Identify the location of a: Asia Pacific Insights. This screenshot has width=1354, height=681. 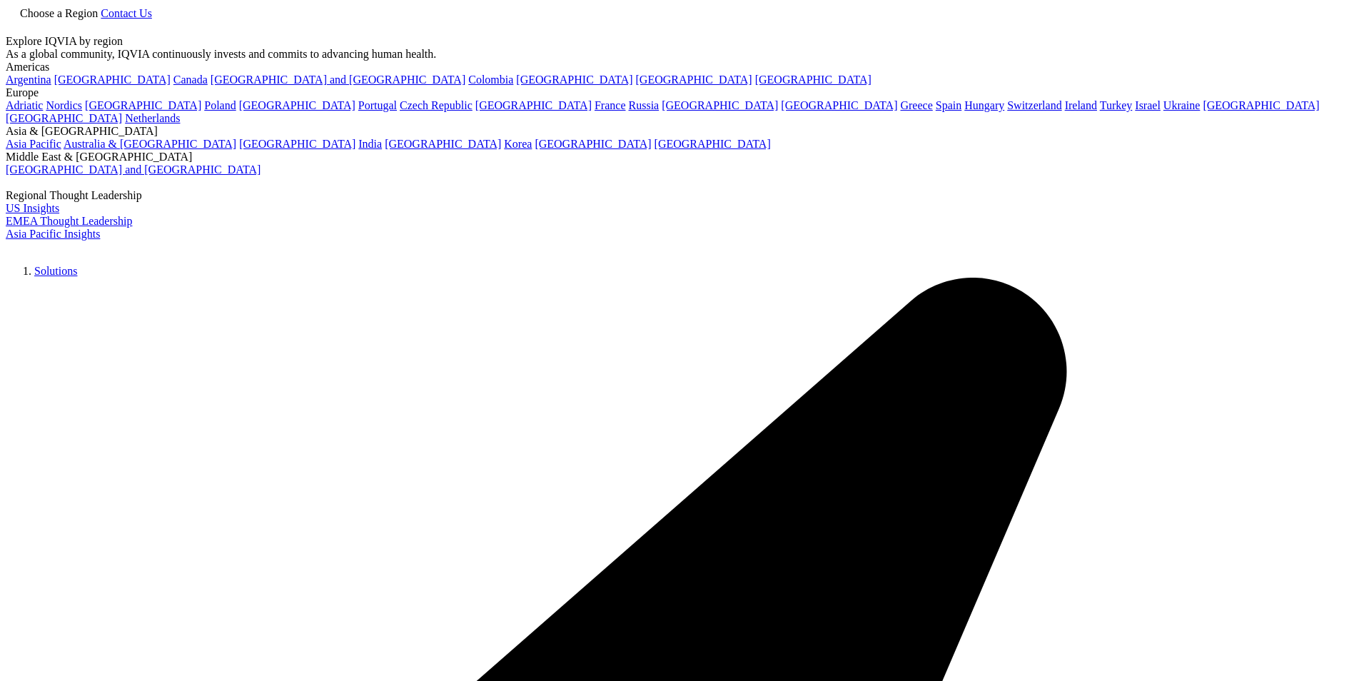
(53, 635).